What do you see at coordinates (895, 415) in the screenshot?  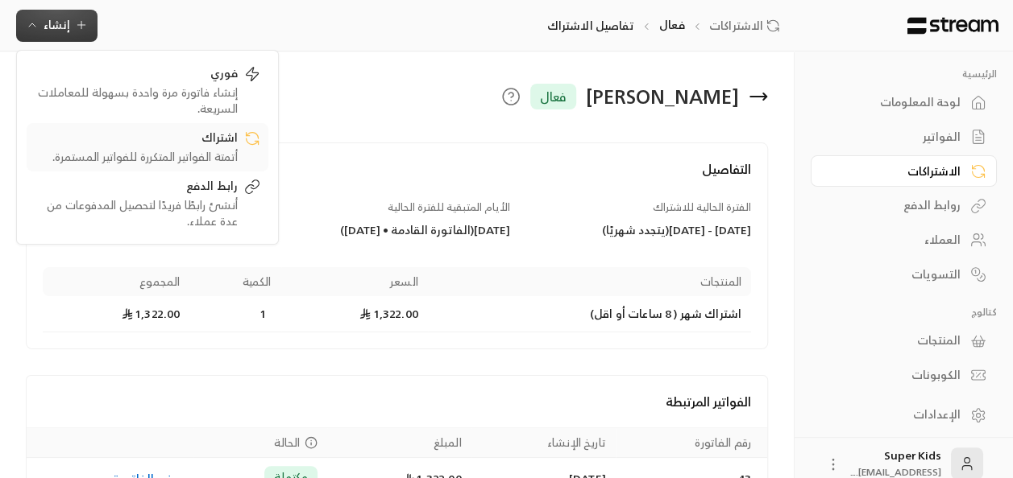 I see `div: الإعدادات` at bounding box center [895, 415].